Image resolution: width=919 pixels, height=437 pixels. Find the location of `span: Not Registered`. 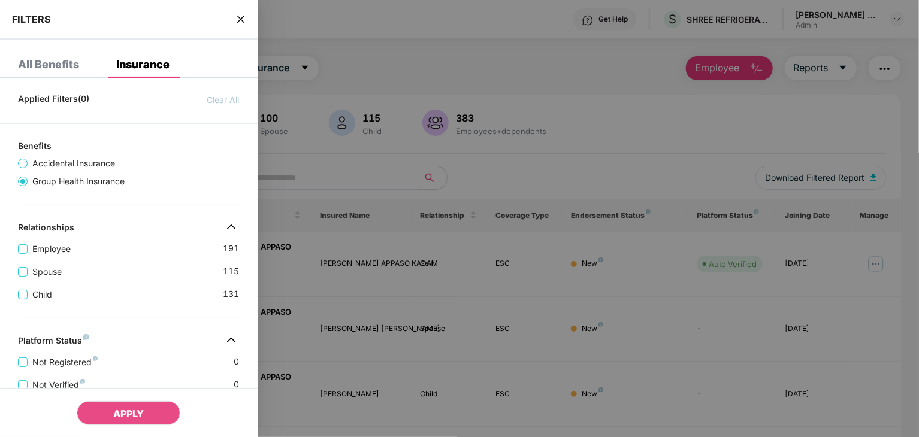

span: Not Registered is located at coordinates (65, 362).